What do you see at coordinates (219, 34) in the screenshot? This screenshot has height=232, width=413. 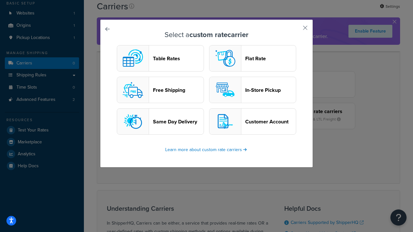 I see `strong: custom rate carrier` at bounding box center [219, 34].